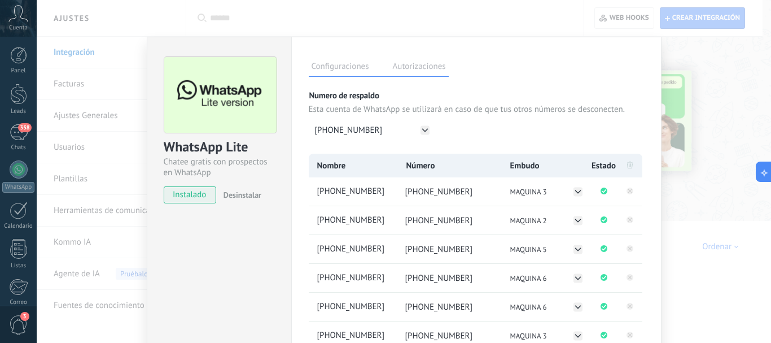  I want to click on p: Numero de respaldo, so click(476, 95).